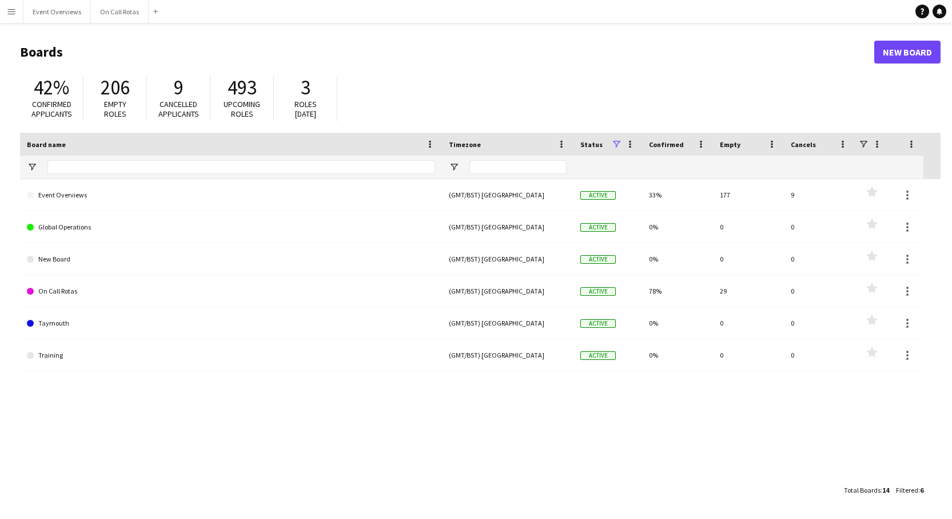 This screenshot has height=519, width=952. I want to click on div: 9, so click(820, 194).